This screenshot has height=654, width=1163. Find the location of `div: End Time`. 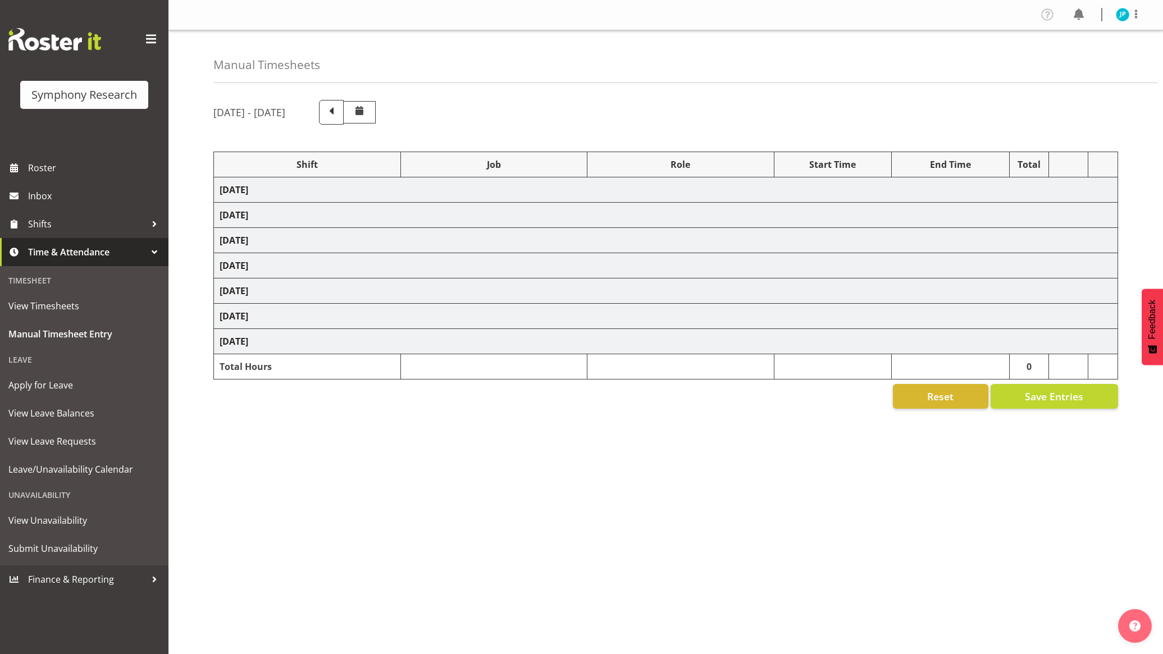

div: End Time is located at coordinates (950, 165).